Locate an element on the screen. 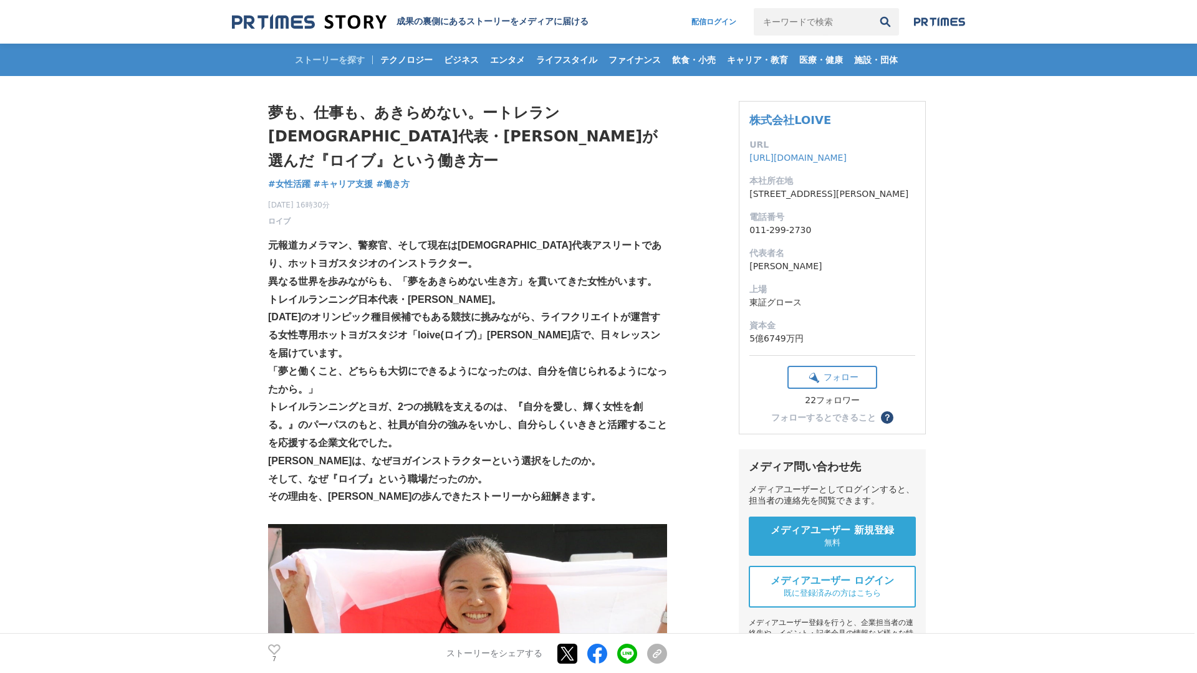 This screenshot has height=673, width=1197. div: メディア問い合わせ先 is located at coordinates (832, 467).